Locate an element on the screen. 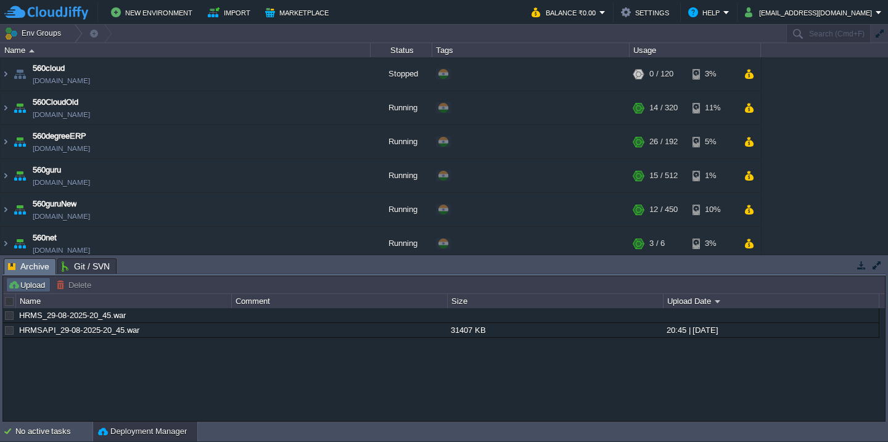  button: Env Groups is located at coordinates (35, 33).